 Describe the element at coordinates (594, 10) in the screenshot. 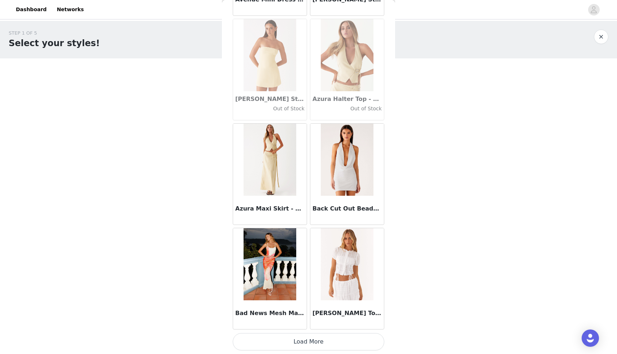

I see `div: avatar` at that location.